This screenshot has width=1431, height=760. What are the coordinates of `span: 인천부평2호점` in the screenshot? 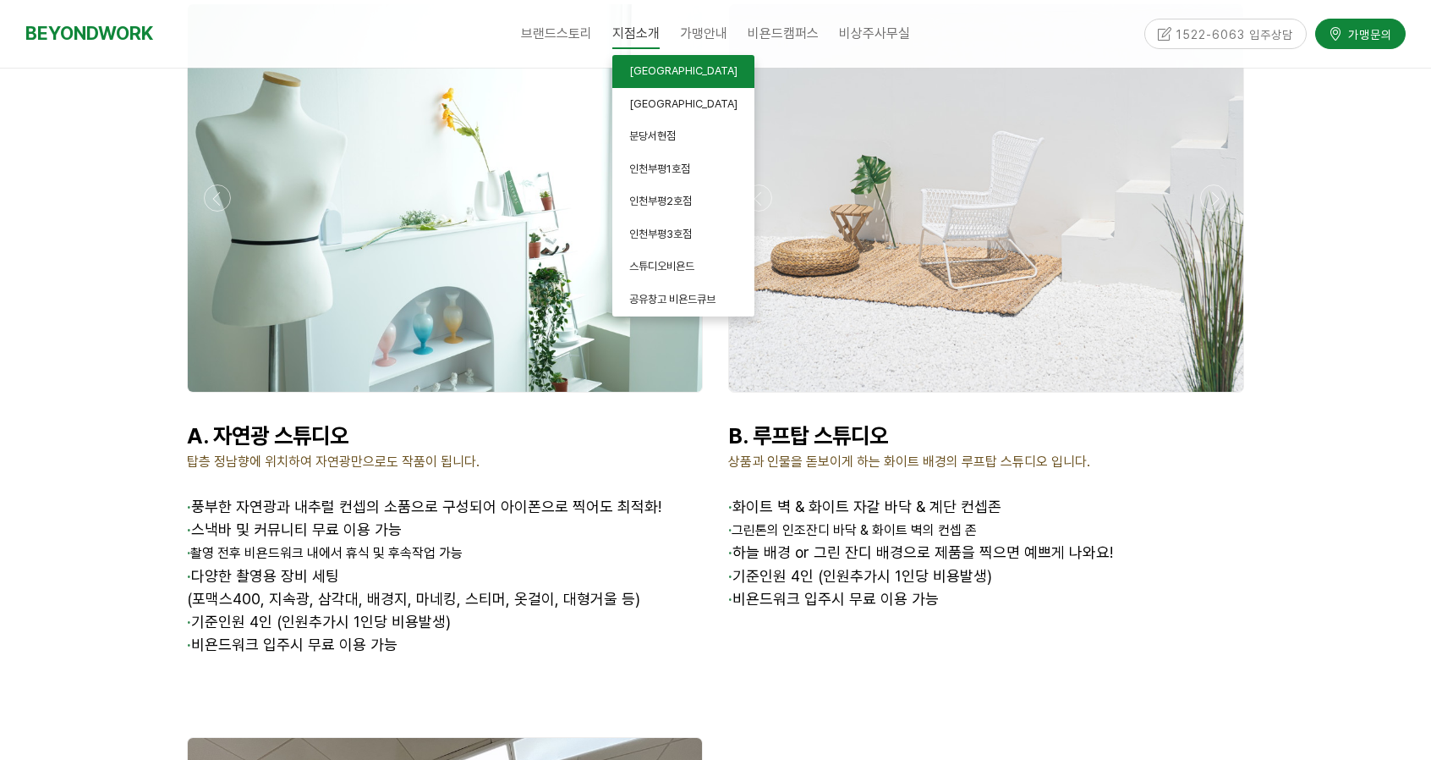 It's located at (661, 201).